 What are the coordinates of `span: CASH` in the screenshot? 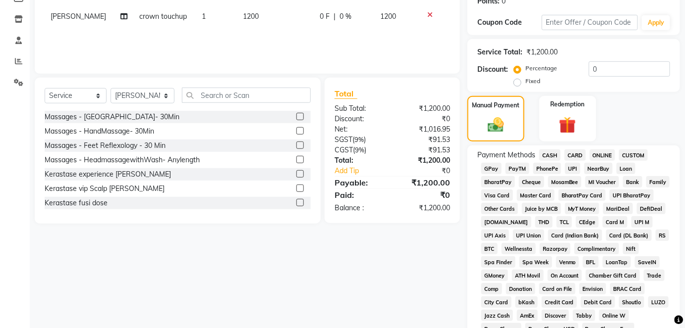 It's located at (549, 155).